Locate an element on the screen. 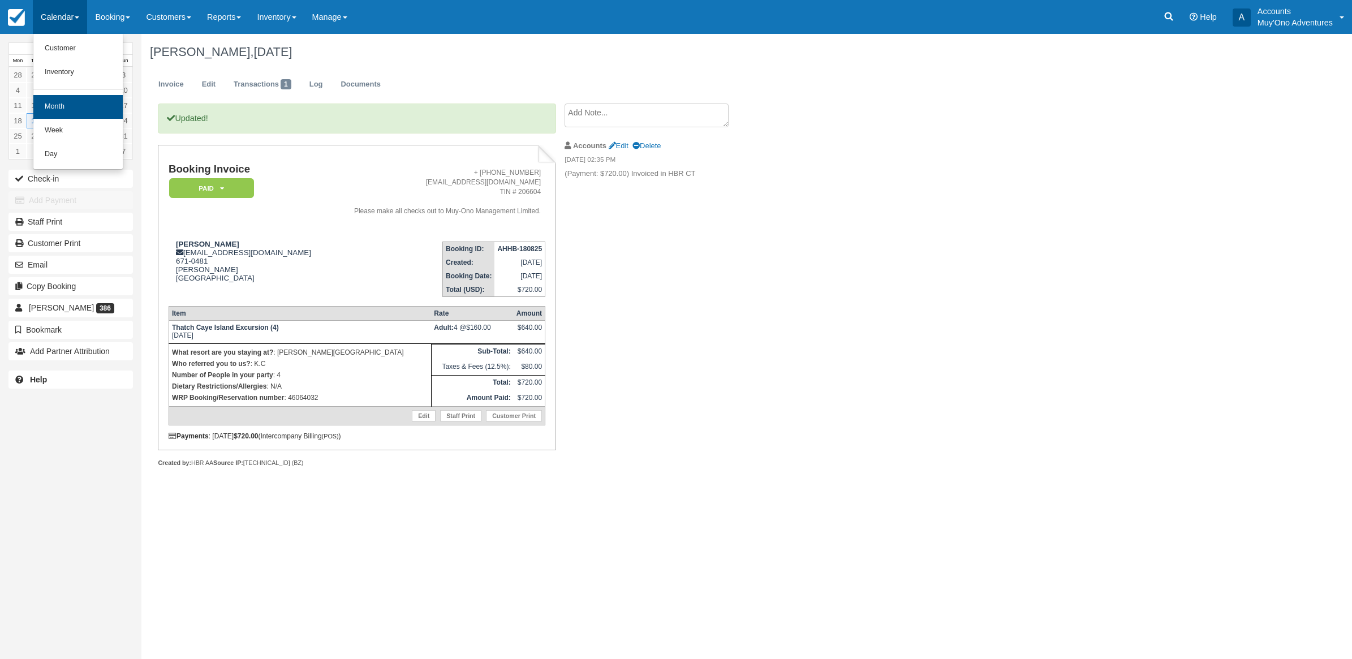  a: Invoice is located at coordinates (171, 84).